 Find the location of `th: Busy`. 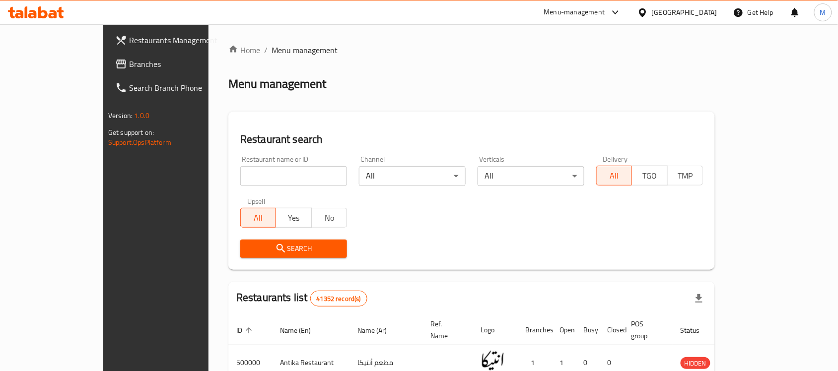

th: Busy is located at coordinates (587, 330).